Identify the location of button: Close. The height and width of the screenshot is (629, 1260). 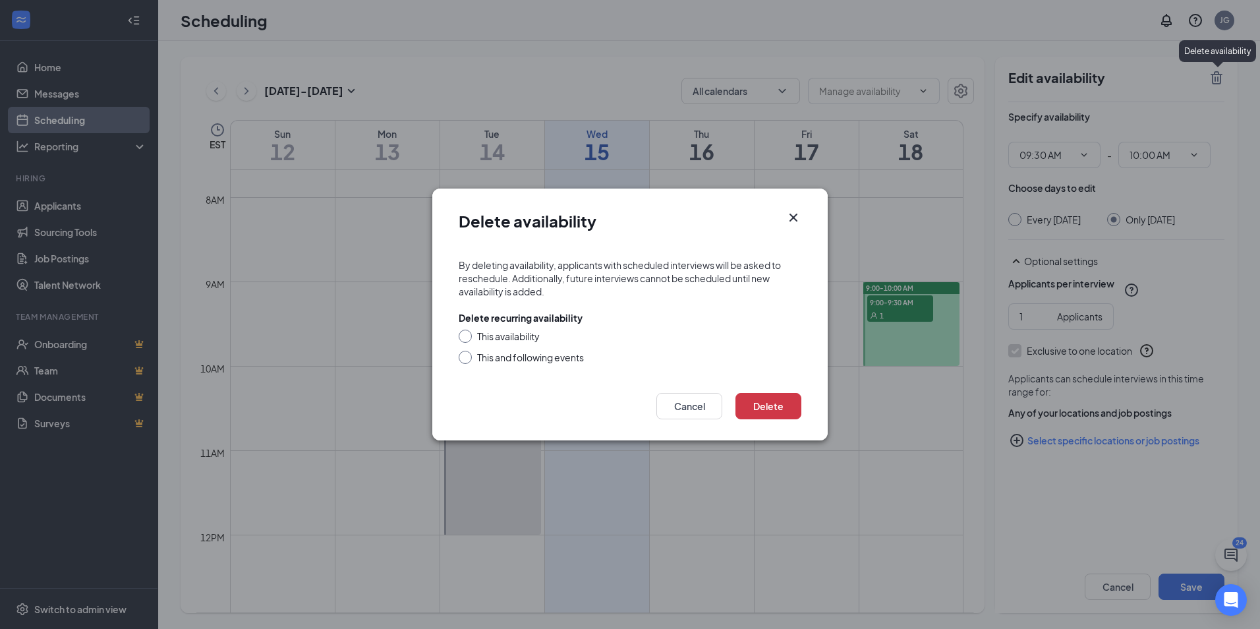
(794, 218).